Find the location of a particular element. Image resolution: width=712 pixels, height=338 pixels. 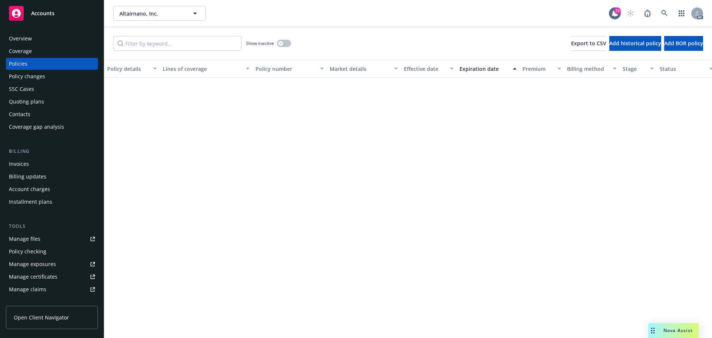

div: Policies is located at coordinates (18, 64).